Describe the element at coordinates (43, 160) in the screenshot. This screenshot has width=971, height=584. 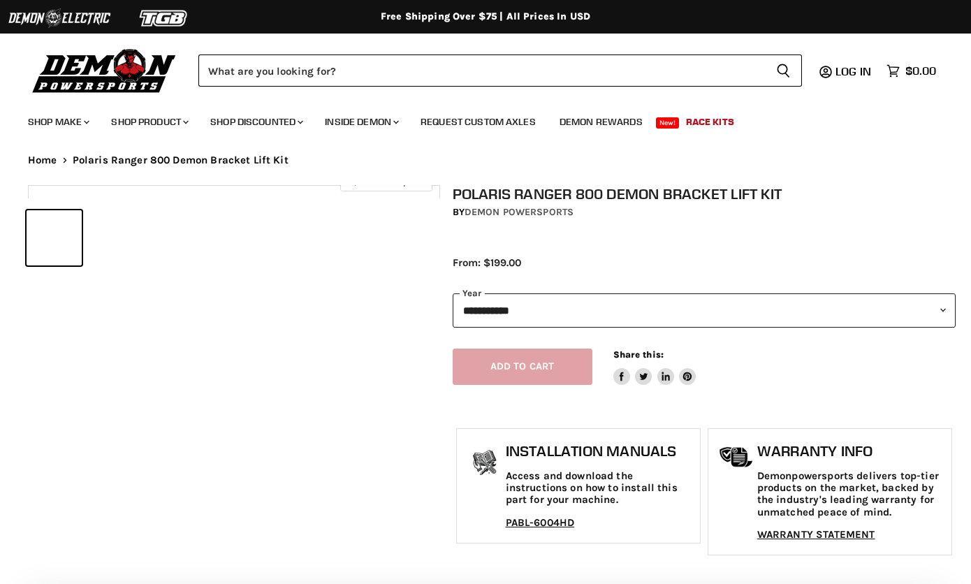
I see `a: Home` at that location.